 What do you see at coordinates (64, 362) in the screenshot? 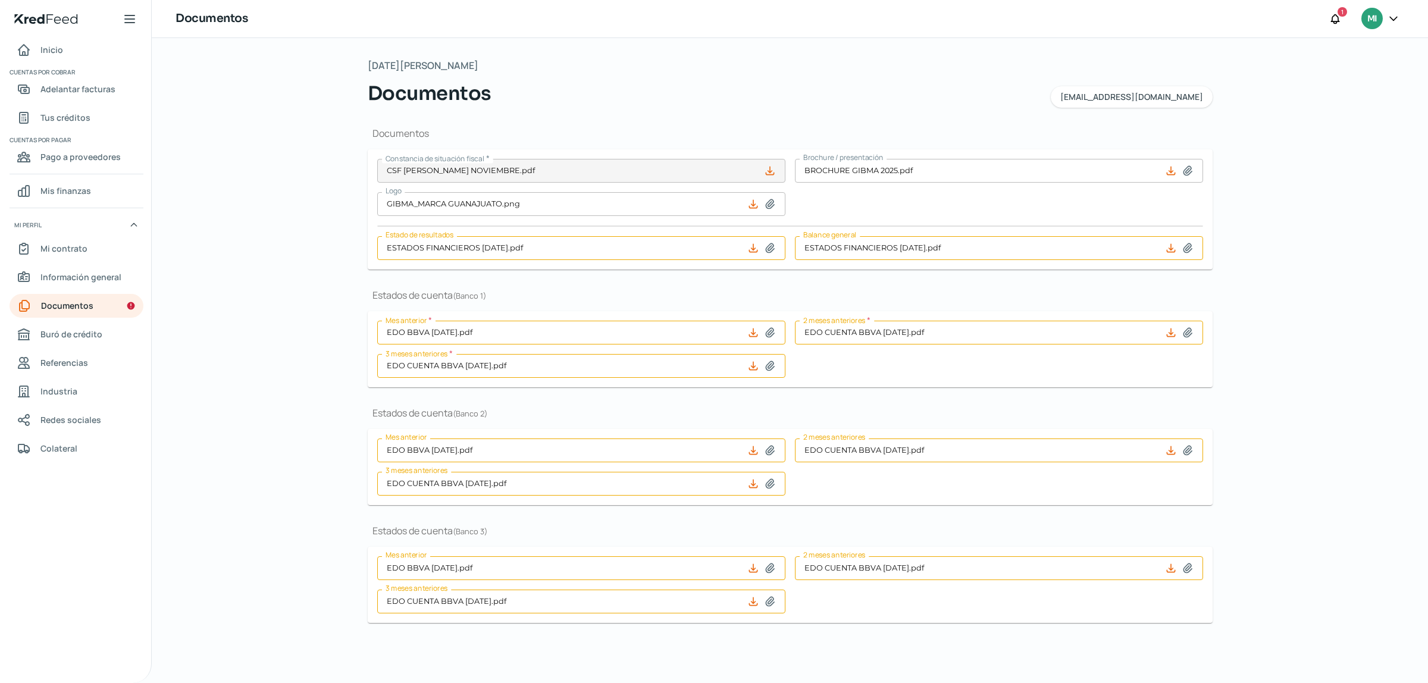
I see `span: Referencias` at bounding box center [64, 362].